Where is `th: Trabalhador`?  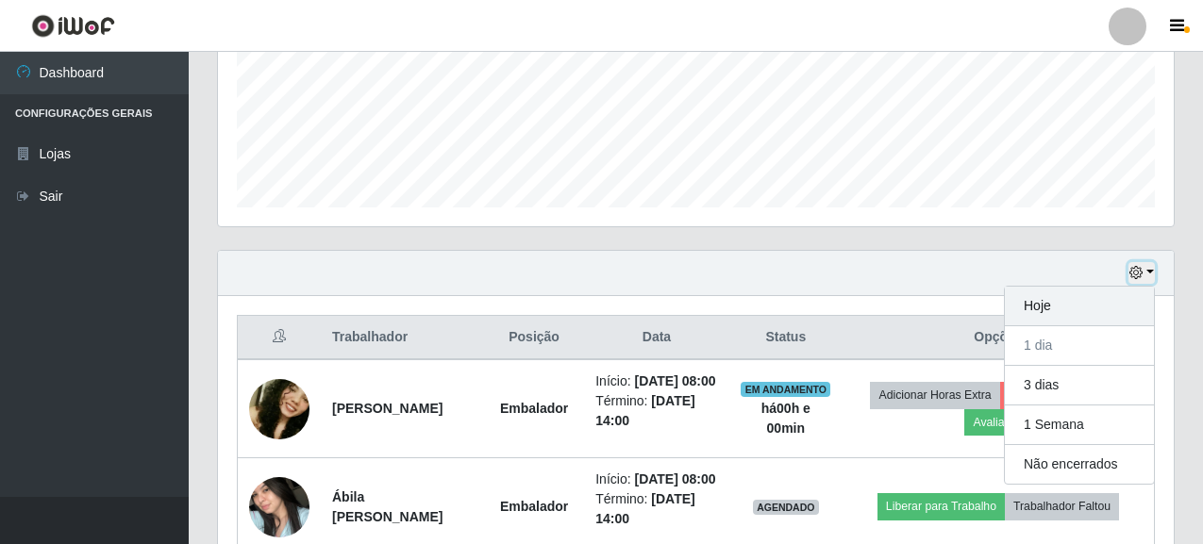
th: Trabalhador is located at coordinates (402, 338).